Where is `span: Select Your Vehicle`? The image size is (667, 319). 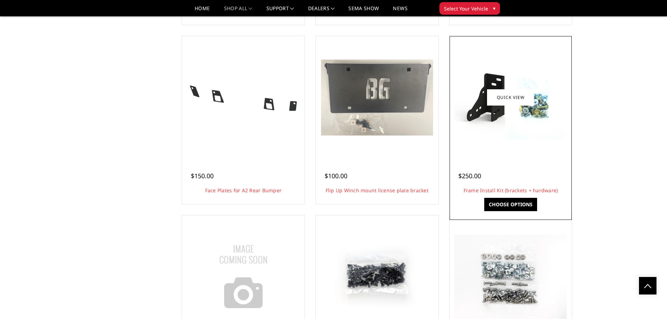
span: Select Your Vehicle is located at coordinates (466, 8).